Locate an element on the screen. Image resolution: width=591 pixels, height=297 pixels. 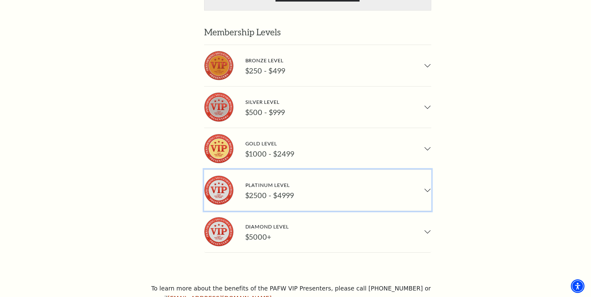
div: $500 - $999 is located at coordinates (265, 112).